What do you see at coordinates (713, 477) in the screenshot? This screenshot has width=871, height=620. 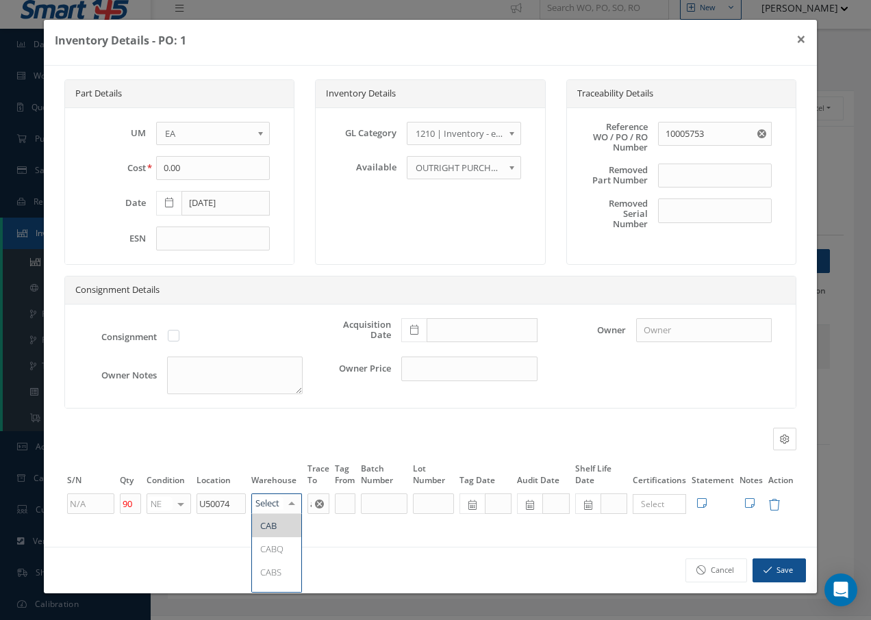 I see `th: Statement` at bounding box center [713, 477].